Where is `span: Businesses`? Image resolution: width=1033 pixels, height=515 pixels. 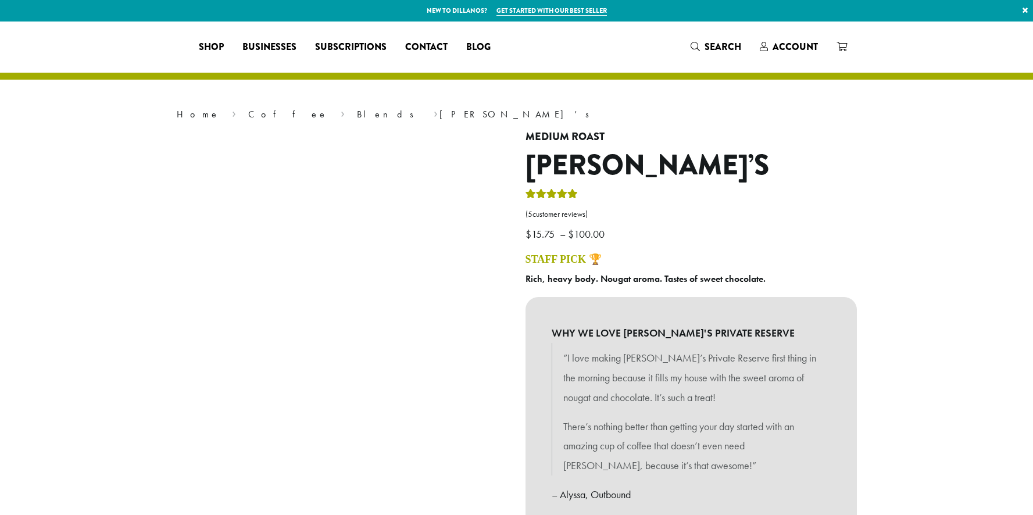 span: Businesses is located at coordinates (269, 47).